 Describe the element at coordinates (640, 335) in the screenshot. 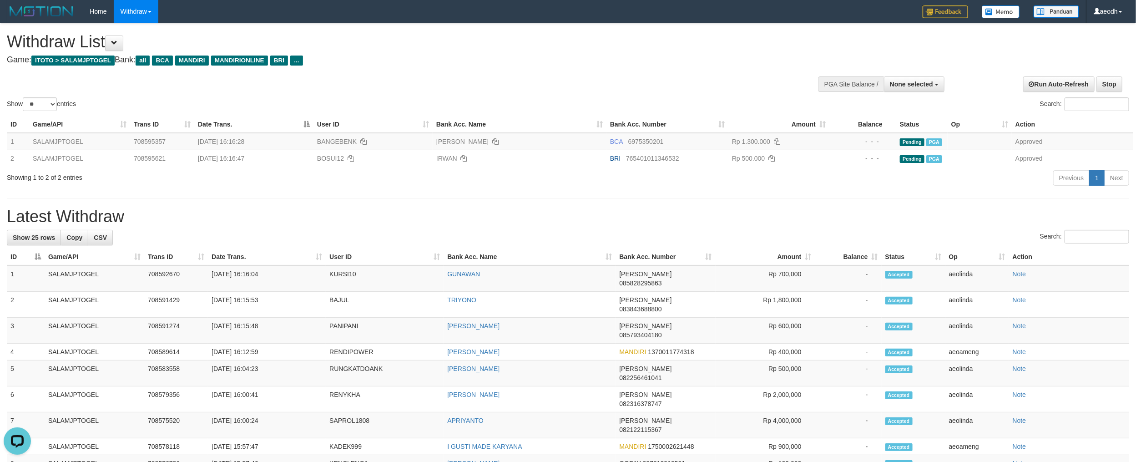

I see `span: Copy 085793404180 to clipboard` at that location.